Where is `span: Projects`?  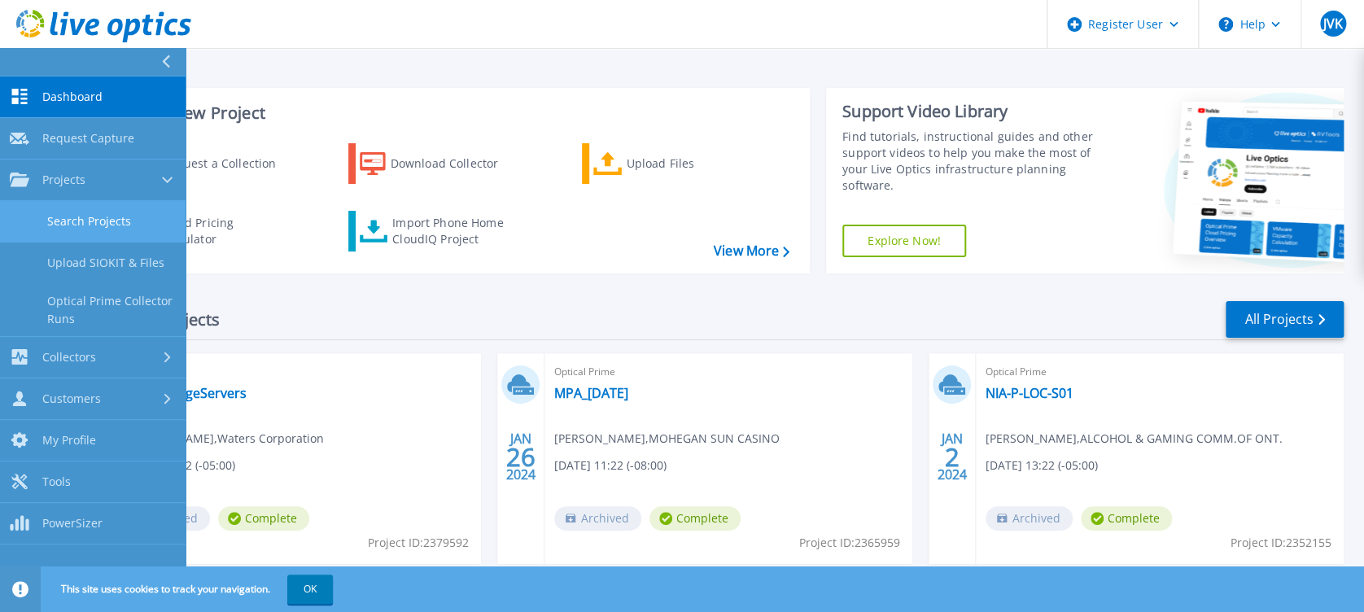
span: Projects is located at coordinates (63, 180).